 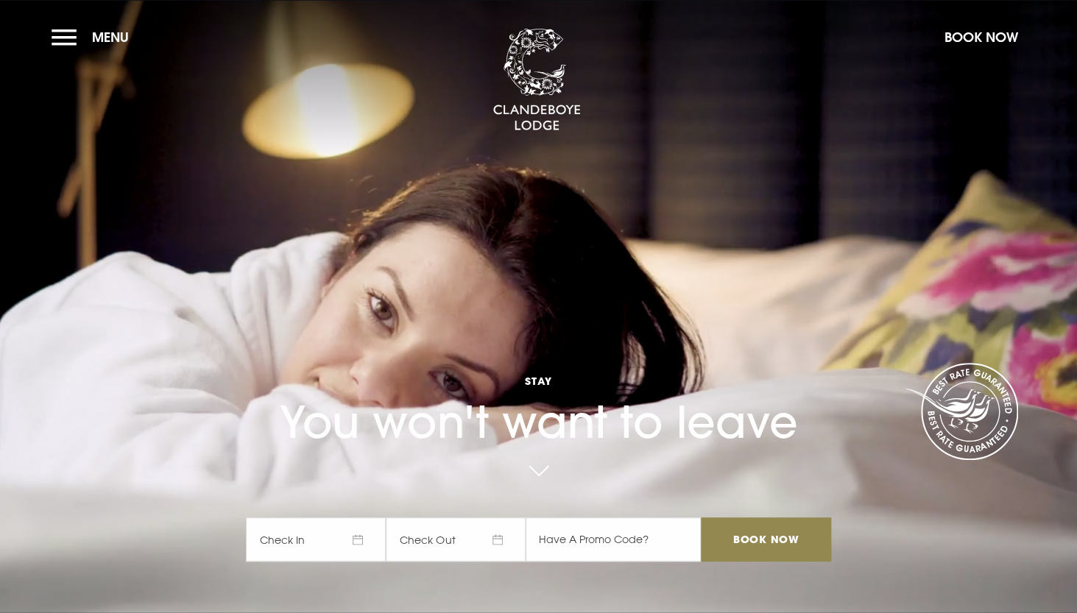 What do you see at coordinates (456, 540) in the screenshot?
I see `span: Check Out` at bounding box center [456, 540].